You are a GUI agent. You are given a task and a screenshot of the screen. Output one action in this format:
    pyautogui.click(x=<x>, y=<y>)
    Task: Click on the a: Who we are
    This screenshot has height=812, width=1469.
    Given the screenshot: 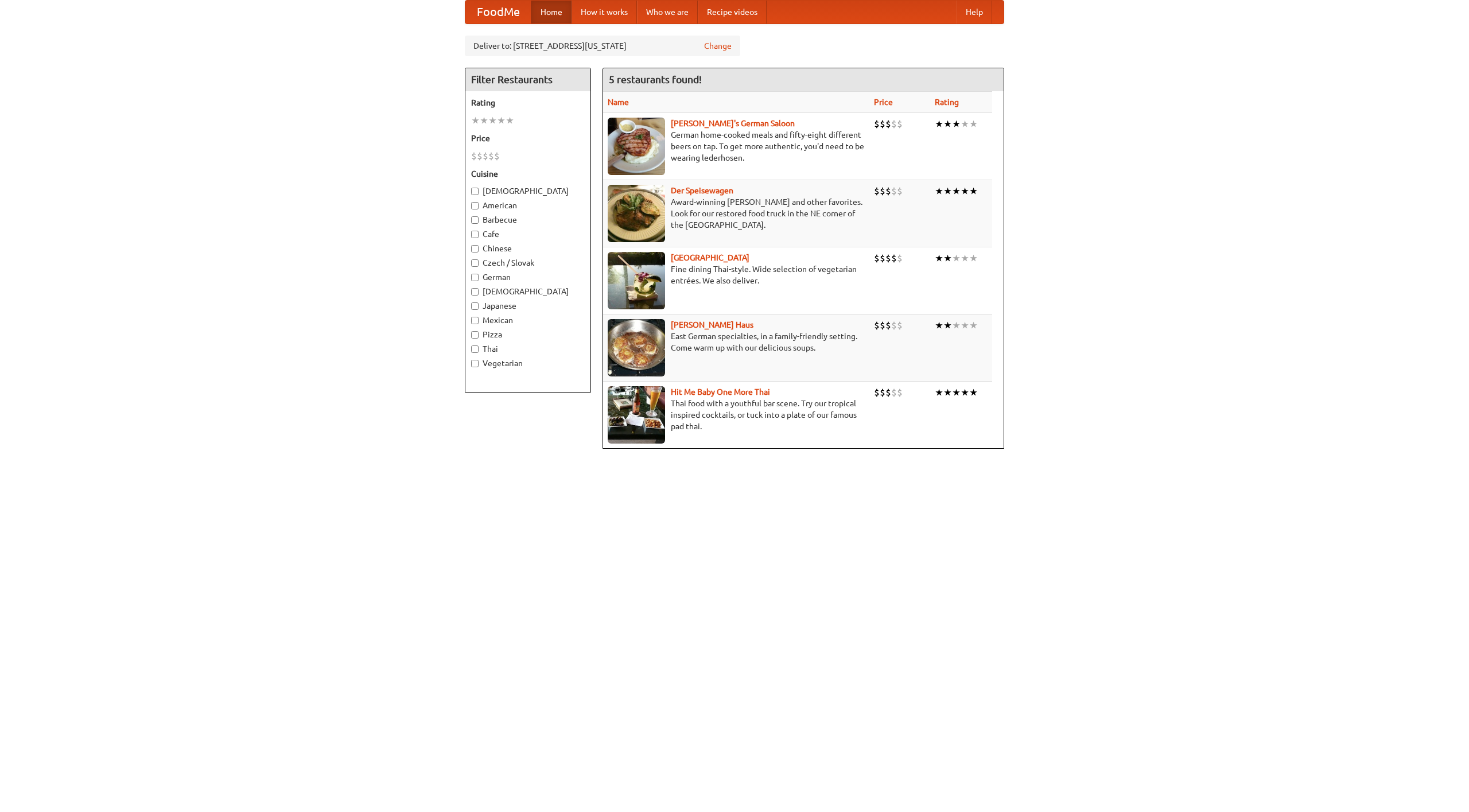 What is the action you would take?
    pyautogui.click(x=667, y=13)
    